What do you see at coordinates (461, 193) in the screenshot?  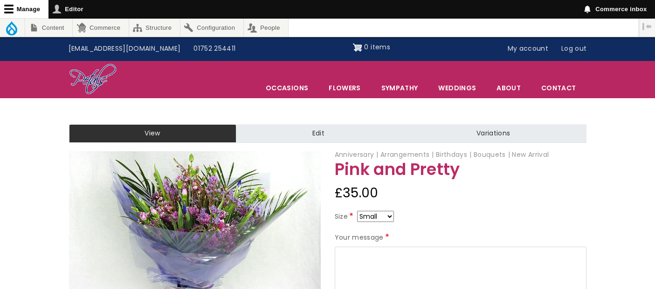 I see `div: £35.00` at bounding box center [461, 193].